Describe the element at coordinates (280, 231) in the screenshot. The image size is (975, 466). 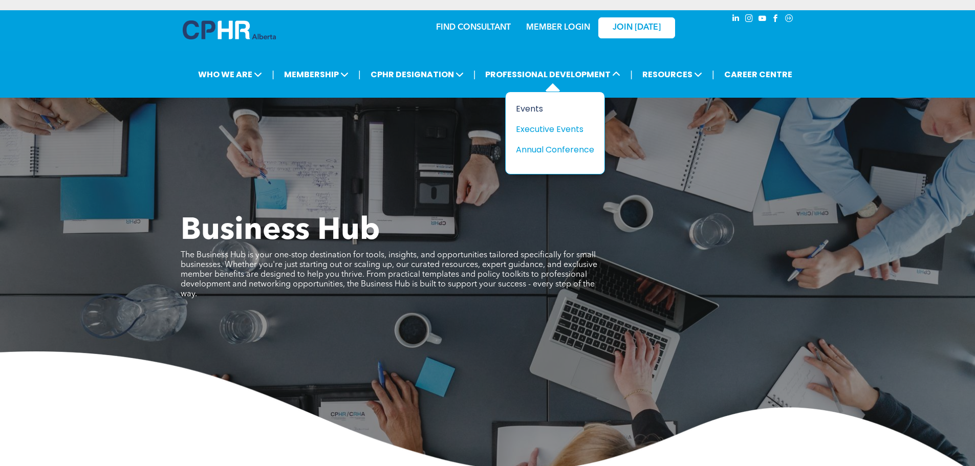
I see `span: Business Hub` at that location.